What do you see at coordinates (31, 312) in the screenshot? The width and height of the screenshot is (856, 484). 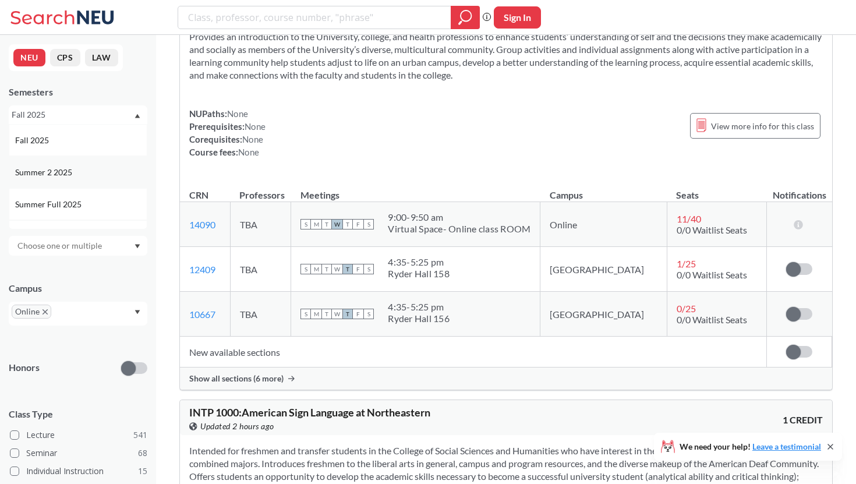 I see `span: OnlineX to remove pill` at bounding box center [31, 312].